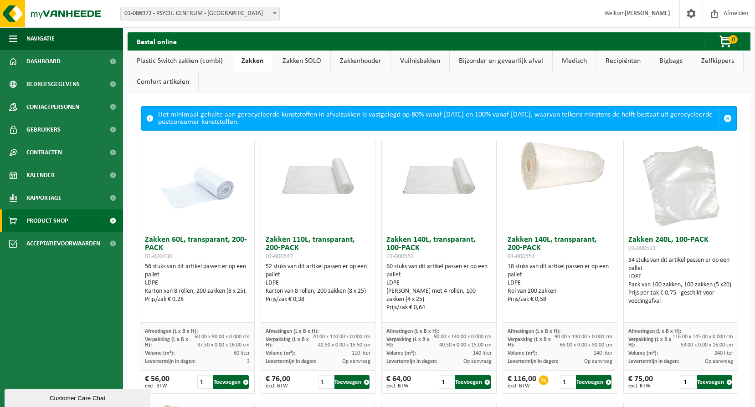 Image resolution: width=755 pixels, height=407 pixels. I want to click on img: 01-000547, so click(318, 169).